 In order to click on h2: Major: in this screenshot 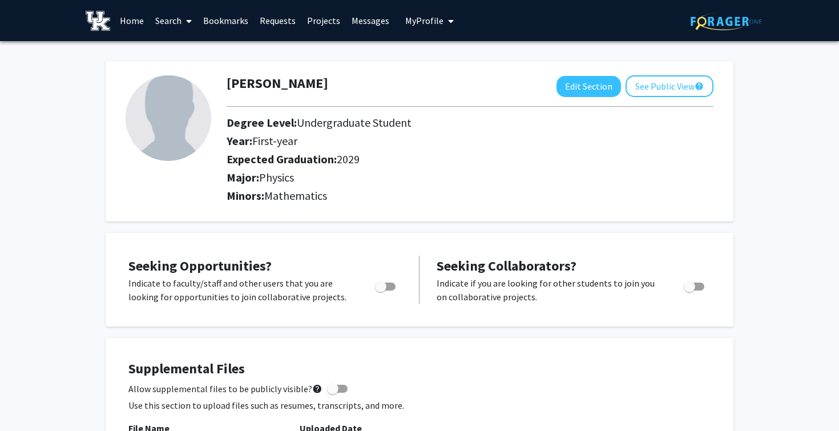, I will do `click(470, 178)`.